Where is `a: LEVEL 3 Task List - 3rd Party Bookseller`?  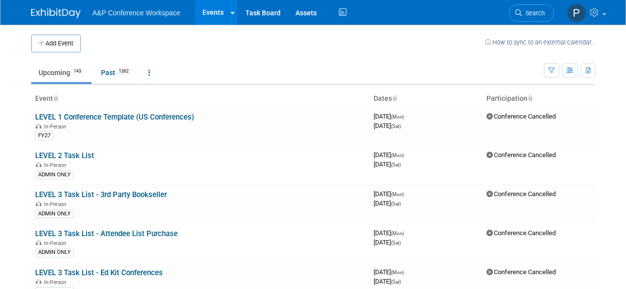
a: LEVEL 3 Task List - 3rd Party Bookseller is located at coordinates (101, 195).